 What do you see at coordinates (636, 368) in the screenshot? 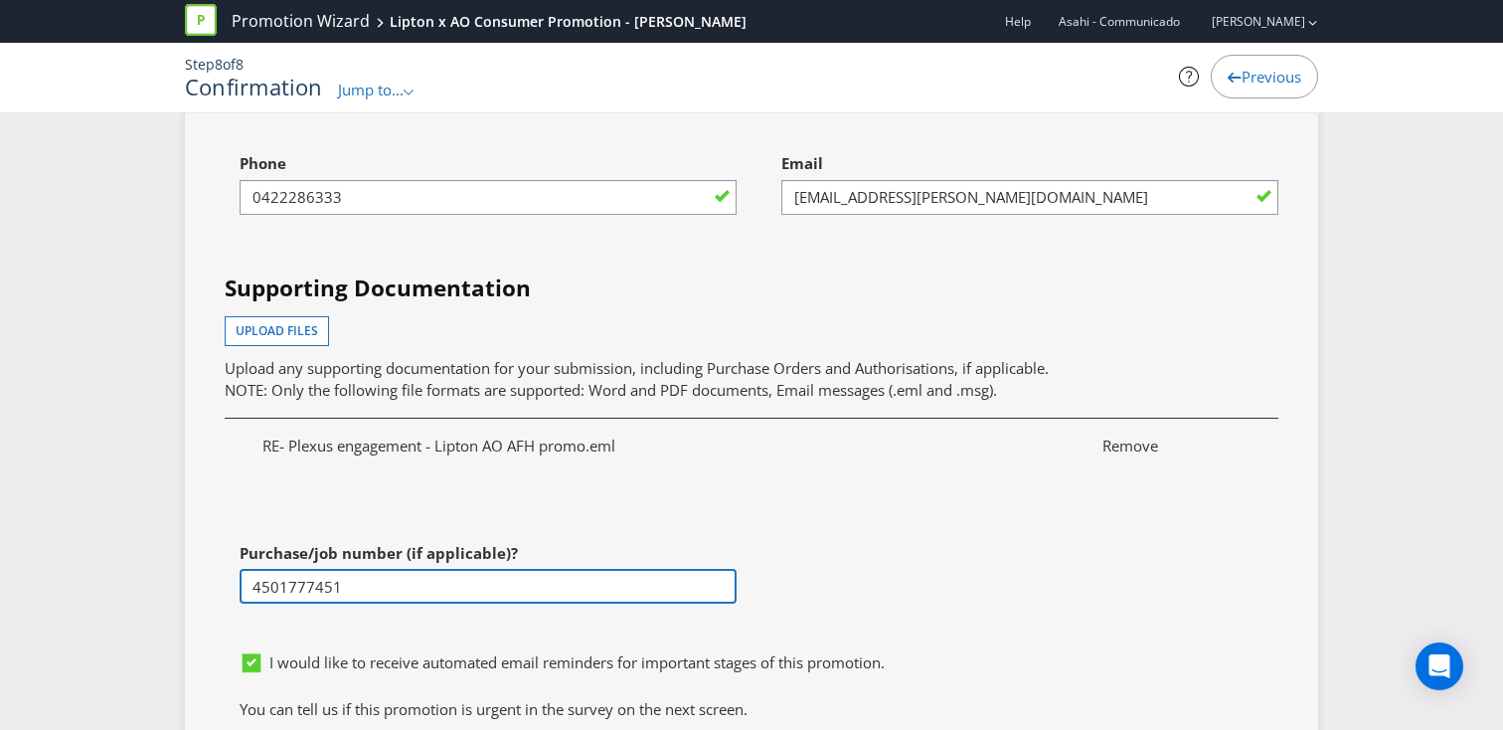
I see `span: Upload any supporting documentation for your submission, including Purchase Orders and Authorisat...` at bounding box center [636, 368].